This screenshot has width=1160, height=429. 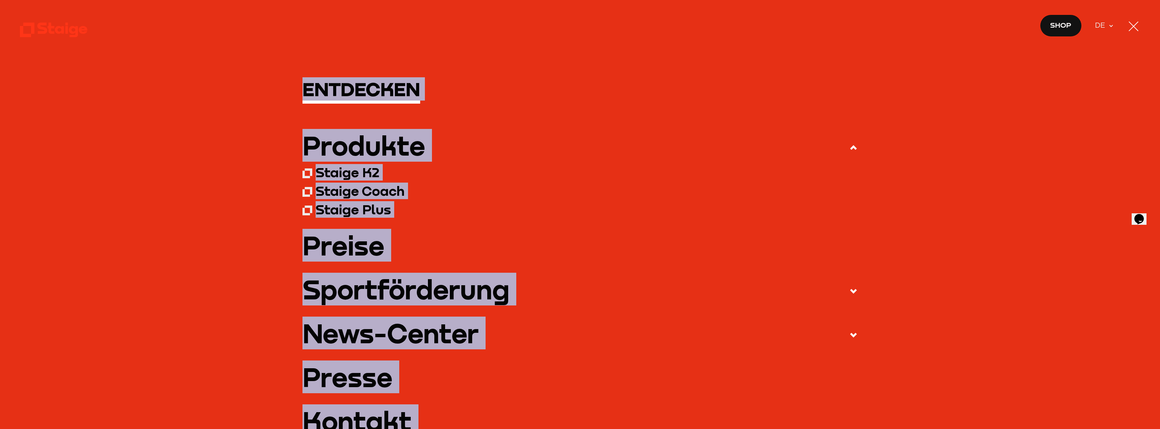 What do you see at coordinates (1060, 25) in the screenshot?
I see `span: Shop` at bounding box center [1060, 25].